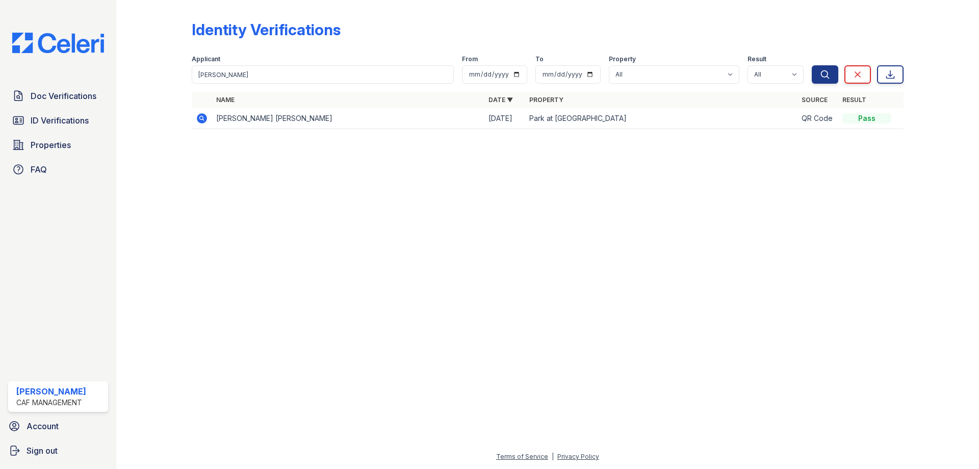 The height and width of the screenshot is (469, 979). Describe the element at coordinates (546, 99) in the screenshot. I see `a: Property` at that location.